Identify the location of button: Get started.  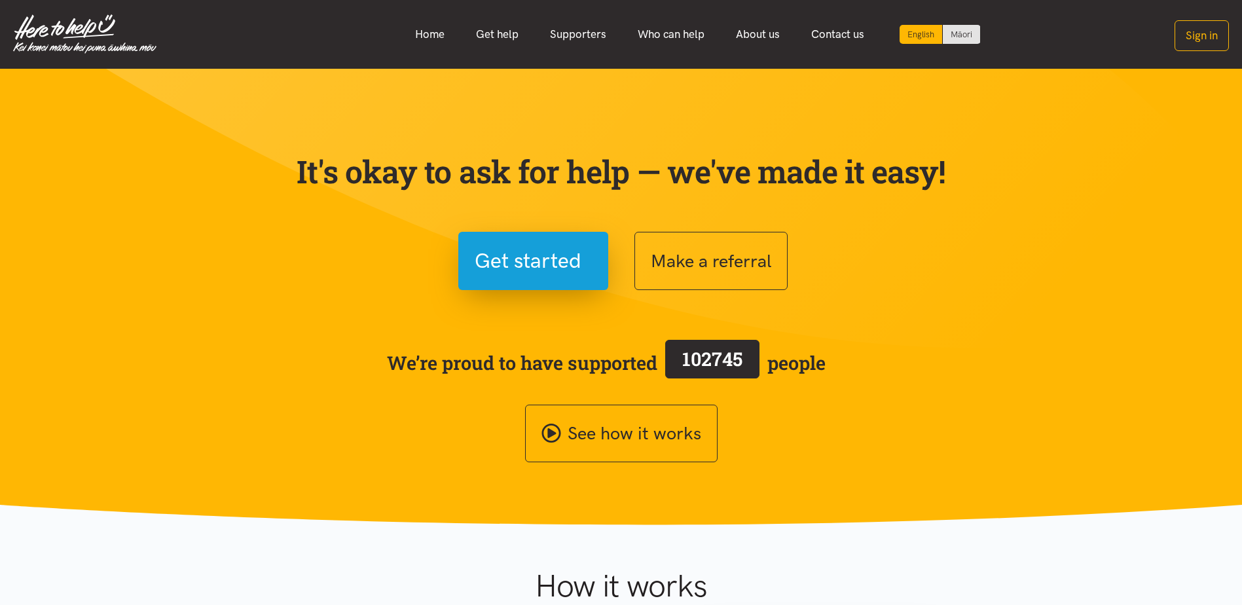
(533, 261).